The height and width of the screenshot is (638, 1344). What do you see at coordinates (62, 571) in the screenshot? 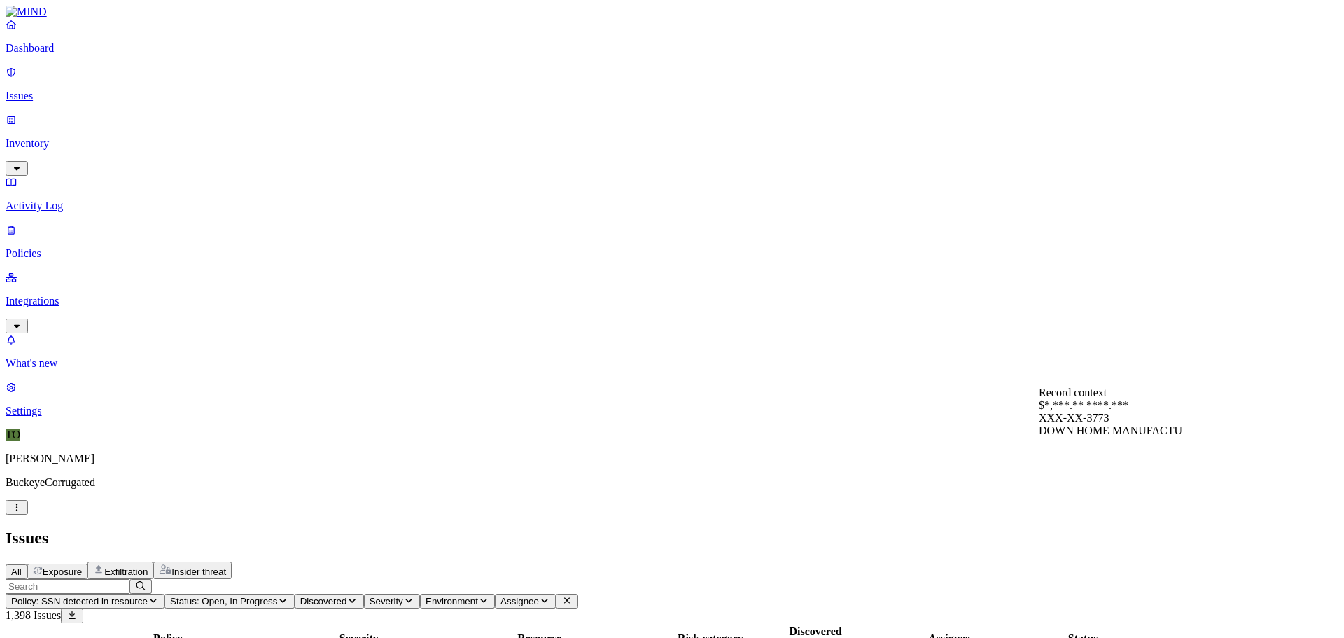
I see `span: Exposure` at bounding box center [62, 571].